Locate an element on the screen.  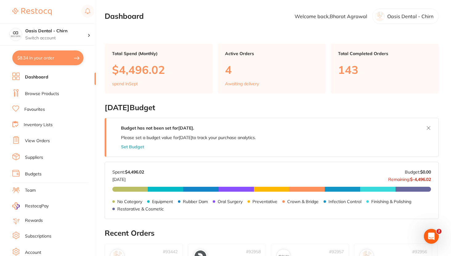
a: Budgets is located at coordinates (33, 174).